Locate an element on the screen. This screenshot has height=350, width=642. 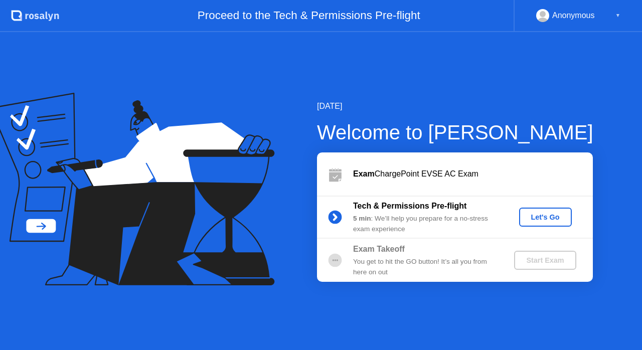
b: 5 min is located at coordinates (362, 218).